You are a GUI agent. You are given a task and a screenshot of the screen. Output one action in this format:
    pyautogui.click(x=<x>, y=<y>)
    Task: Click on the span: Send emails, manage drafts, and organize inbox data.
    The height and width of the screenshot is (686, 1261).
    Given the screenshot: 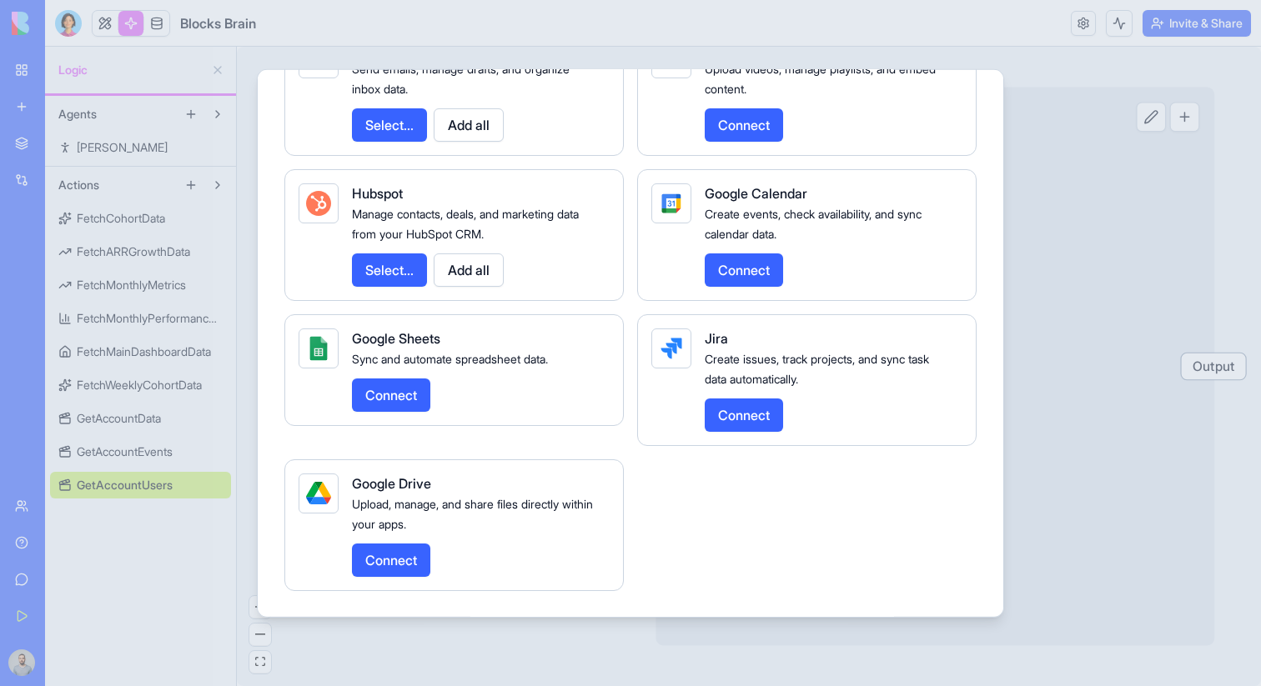 What is the action you would take?
    pyautogui.click(x=460, y=78)
    